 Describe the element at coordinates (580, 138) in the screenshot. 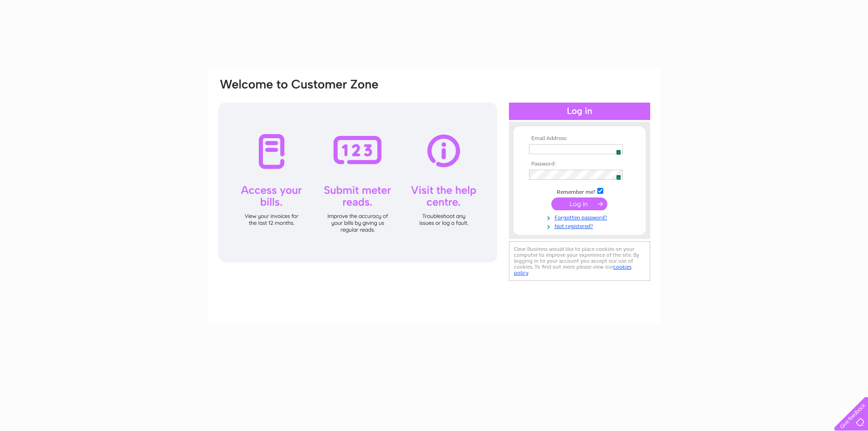

I see `th: Email Address:` at that location.